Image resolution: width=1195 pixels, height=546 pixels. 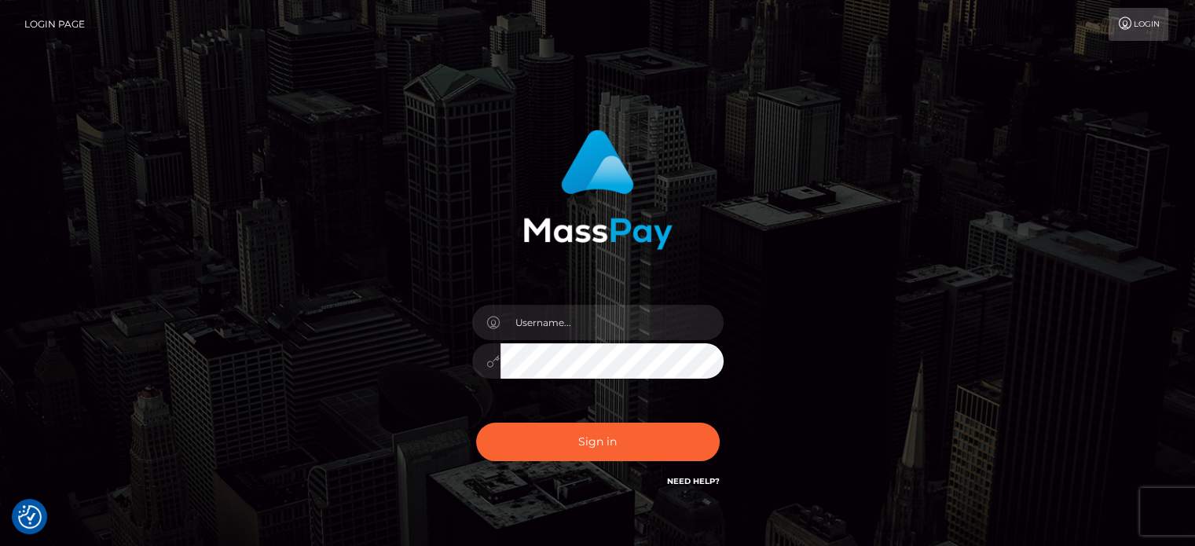 What do you see at coordinates (54, 24) in the screenshot?
I see `a: Login Page` at bounding box center [54, 24].